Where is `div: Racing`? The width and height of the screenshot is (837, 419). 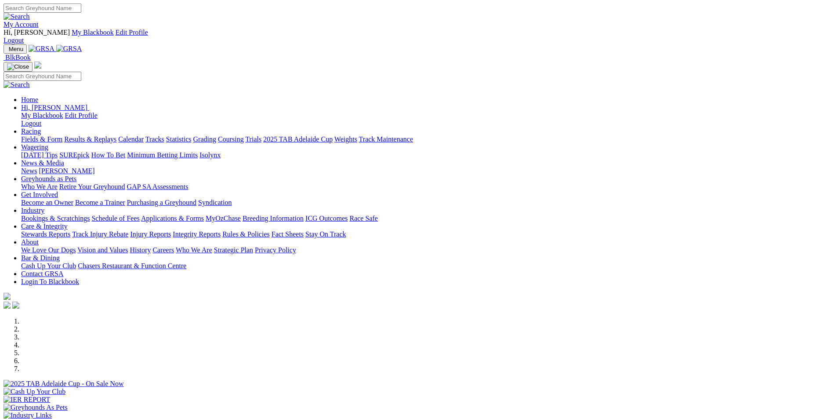 div: Racing is located at coordinates (427, 139).